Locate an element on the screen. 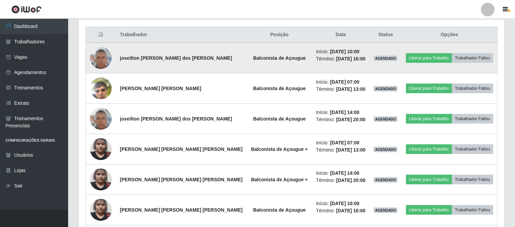 This screenshot has height=227, width=515. img: 1740316707310.jpeg is located at coordinates (101, 88).